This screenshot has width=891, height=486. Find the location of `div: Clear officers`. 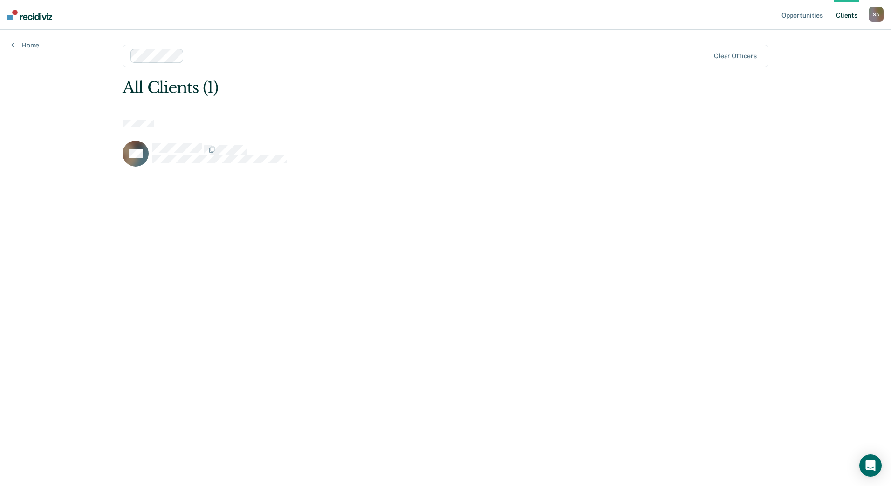

div: Clear officers is located at coordinates (735, 56).